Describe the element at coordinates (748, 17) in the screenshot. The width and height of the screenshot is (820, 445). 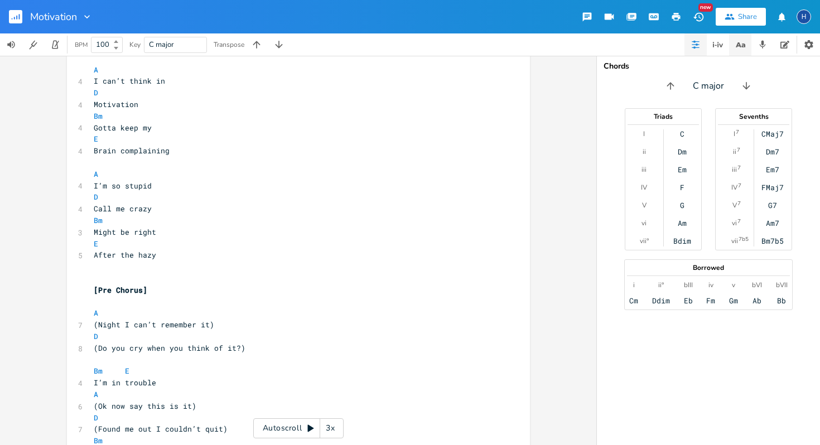
I see `div: Share` at that location.